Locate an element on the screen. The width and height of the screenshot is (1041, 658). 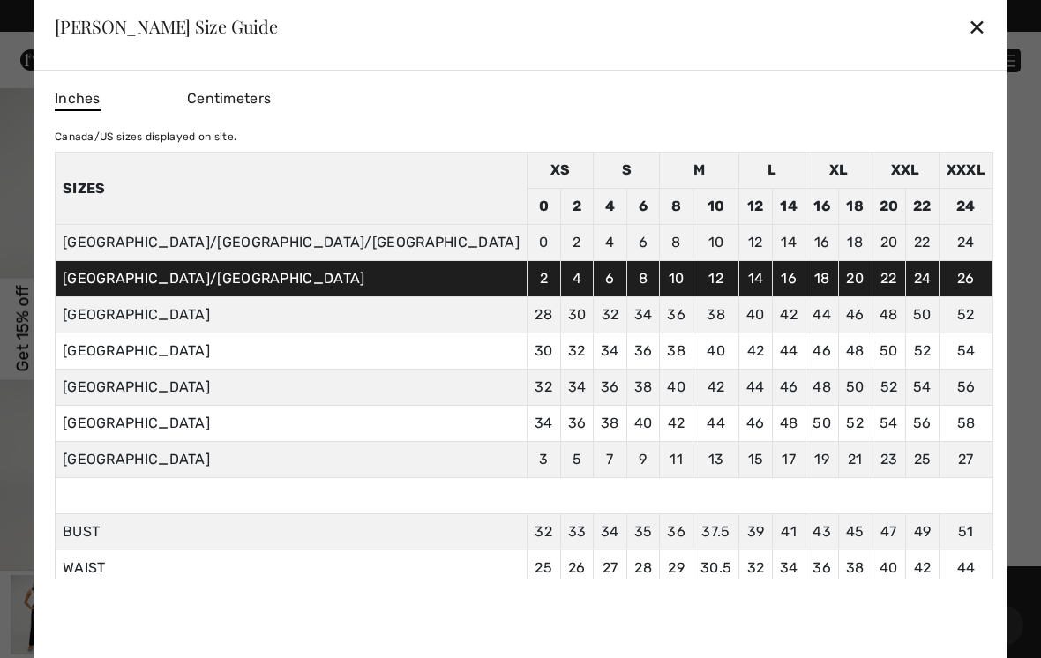
td: 11 is located at coordinates (677, 460).